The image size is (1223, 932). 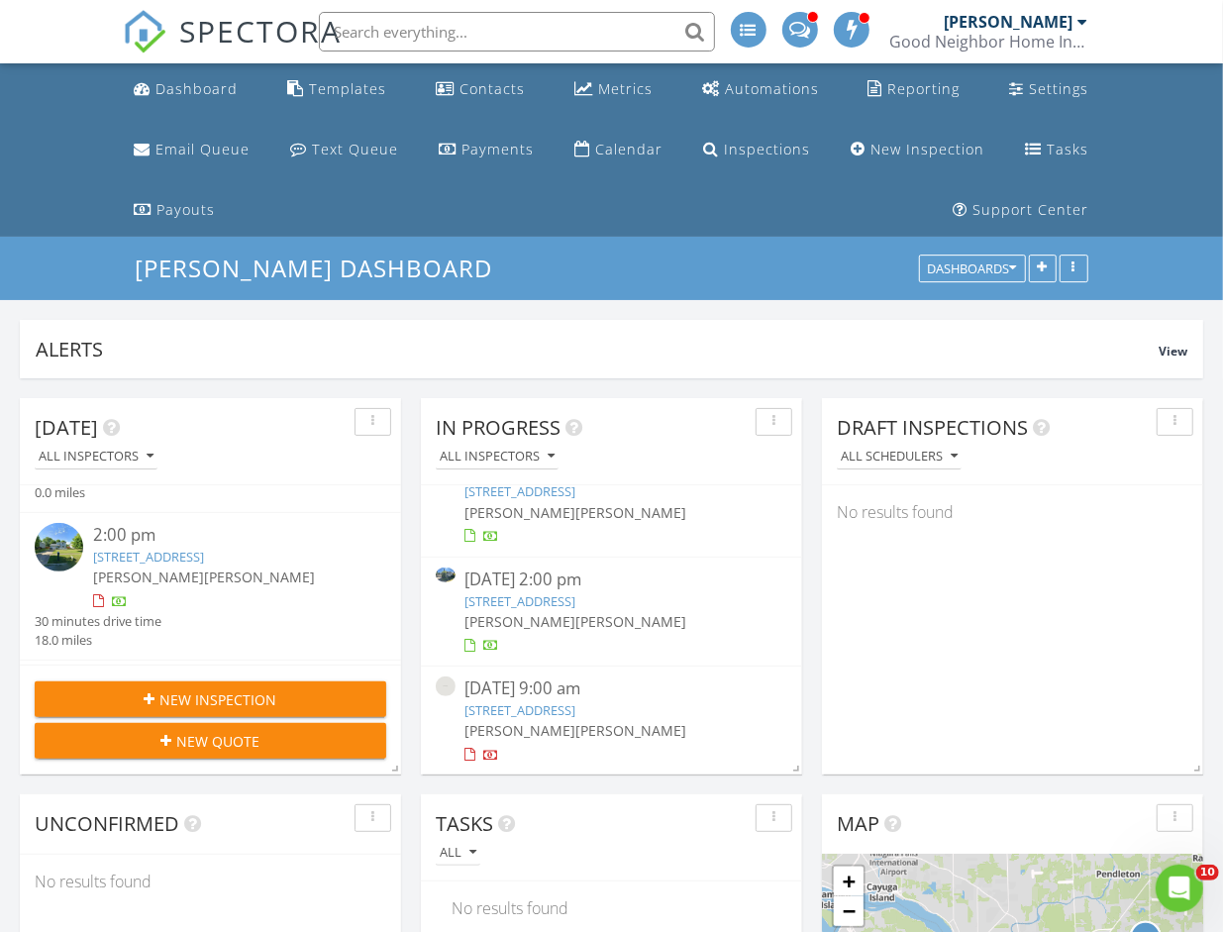 I want to click on a: Reporting, so click(x=914, y=89).